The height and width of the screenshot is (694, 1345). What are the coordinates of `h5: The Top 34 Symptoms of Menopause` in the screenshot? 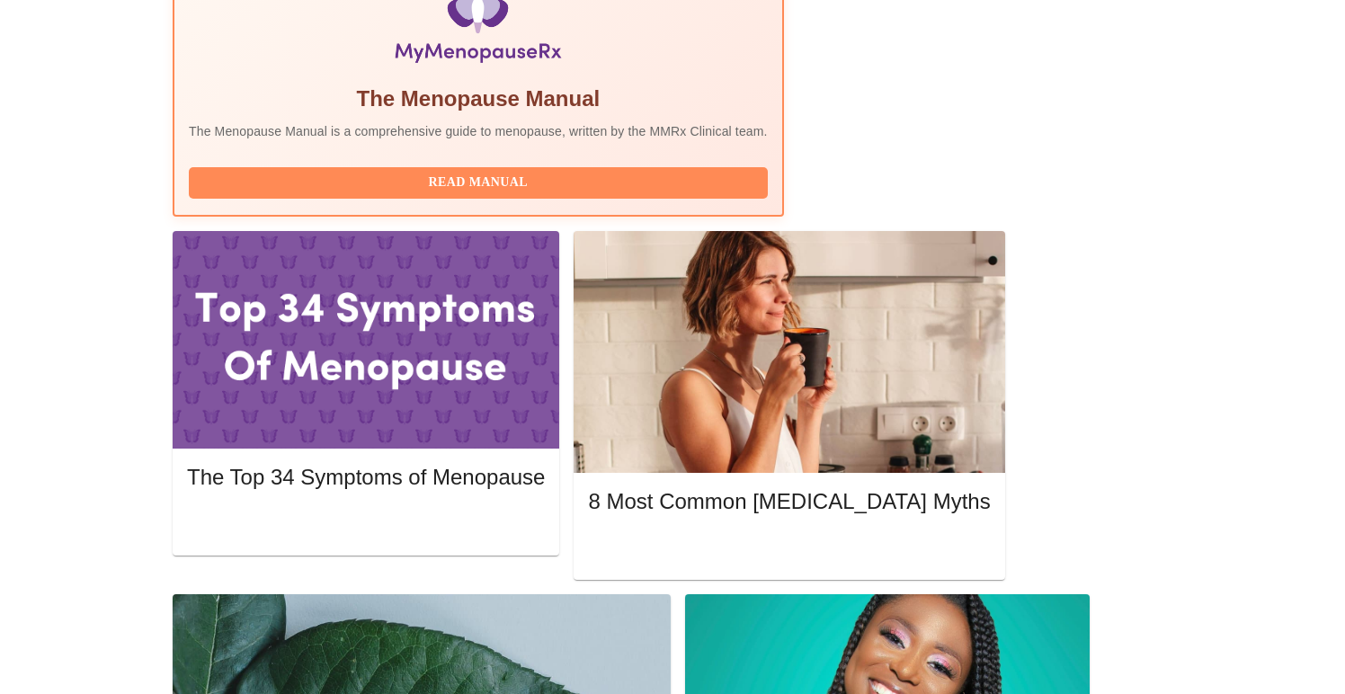 It's located at (366, 477).